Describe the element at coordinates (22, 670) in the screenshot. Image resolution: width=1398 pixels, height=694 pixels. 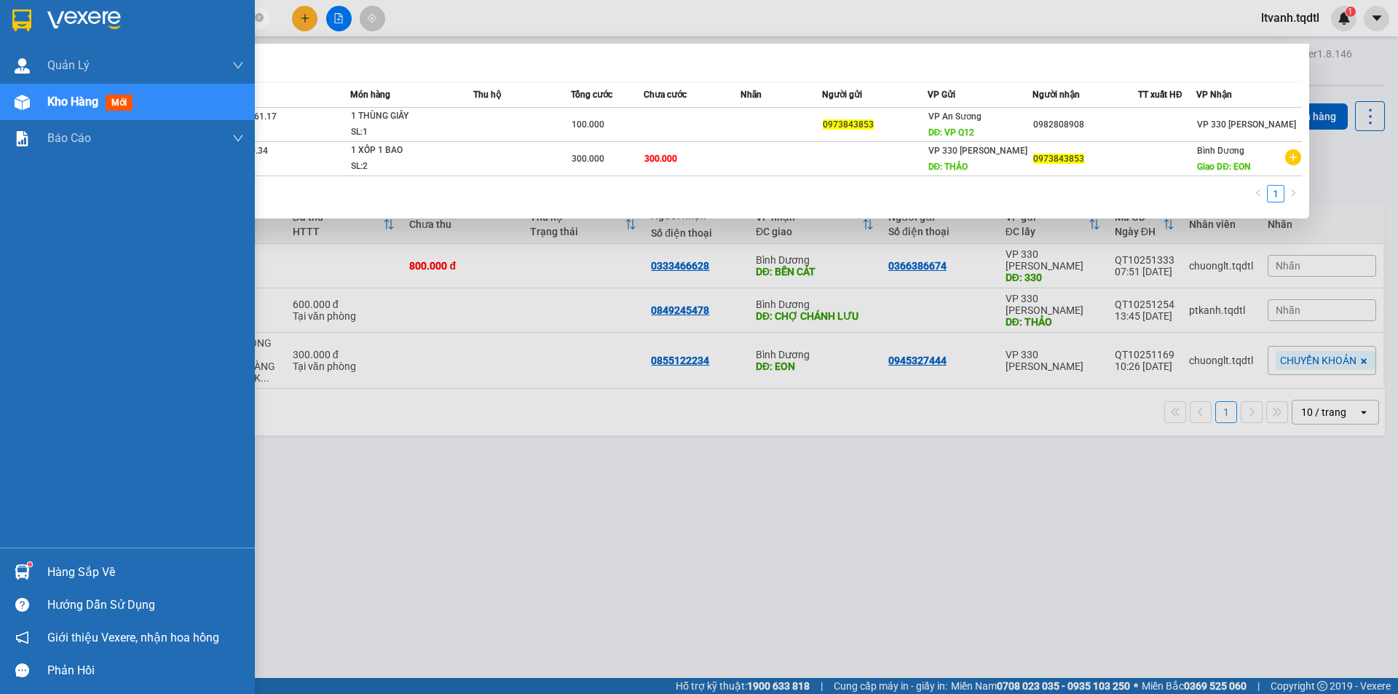
I see `span: message` at that location.